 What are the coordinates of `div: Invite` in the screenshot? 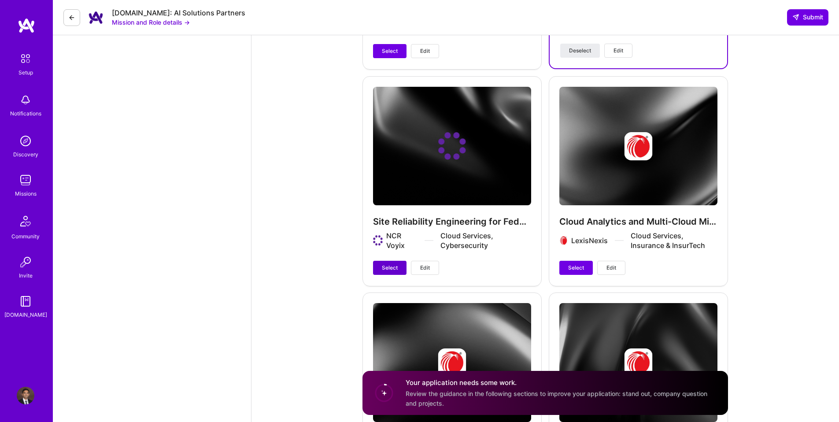 It's located at (26, 275).